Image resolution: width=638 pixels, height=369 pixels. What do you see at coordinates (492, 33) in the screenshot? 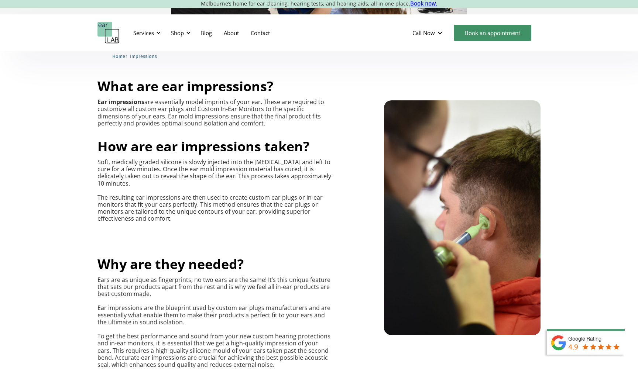
I see `a: Book an appointment` at bounding box center [492, 33].